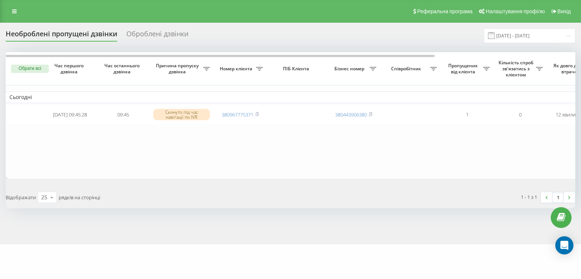  Describe the element at coordinates (351, 115) in the screenshot. I see `a: 380443906380` at that location.